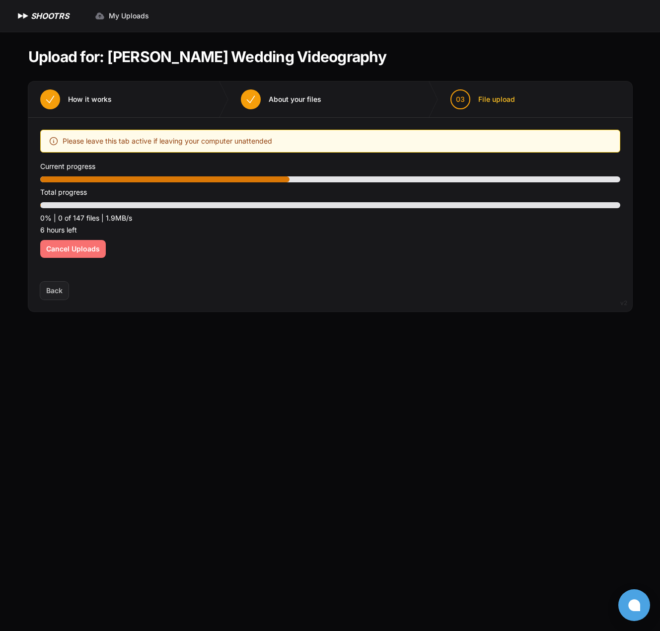  I want to click on a: My Uploads, so click(122, 16).